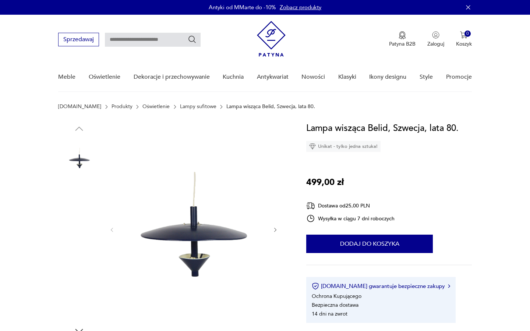 This screenshot has width=530, height=331. I want to click on div: Dostawa od 25,00 PLN, so click(351, 206).